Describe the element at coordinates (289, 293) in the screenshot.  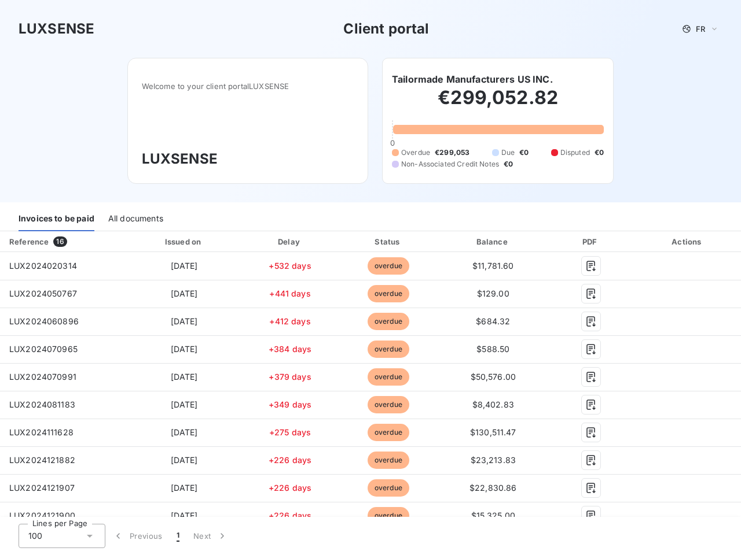
I see `span: +441 days` at that location.